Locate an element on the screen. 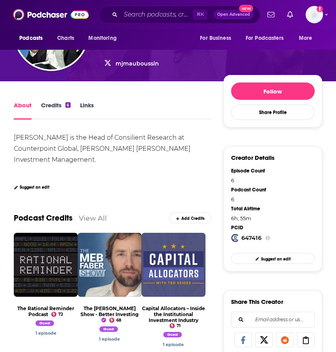  span: 68 is located at coordinates (119, 320).